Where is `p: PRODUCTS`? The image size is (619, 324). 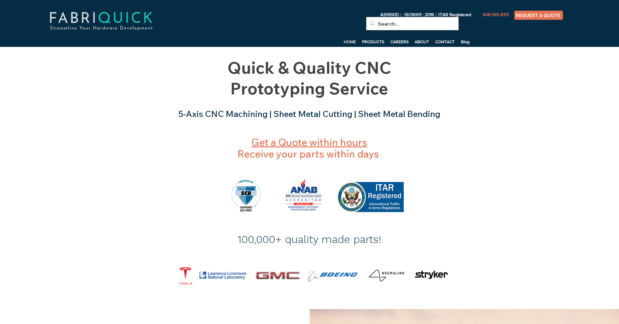 p: PRODUCTS is located at coordinates (373, 42).